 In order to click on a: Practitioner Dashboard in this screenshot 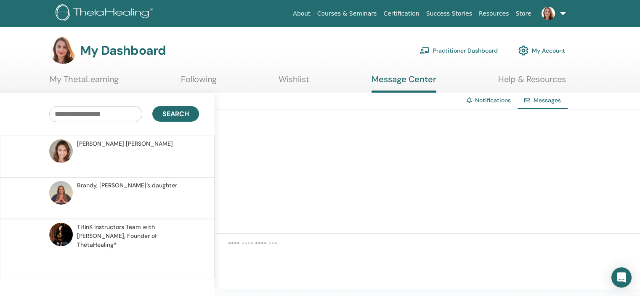, I will do `click(458, 50)`.